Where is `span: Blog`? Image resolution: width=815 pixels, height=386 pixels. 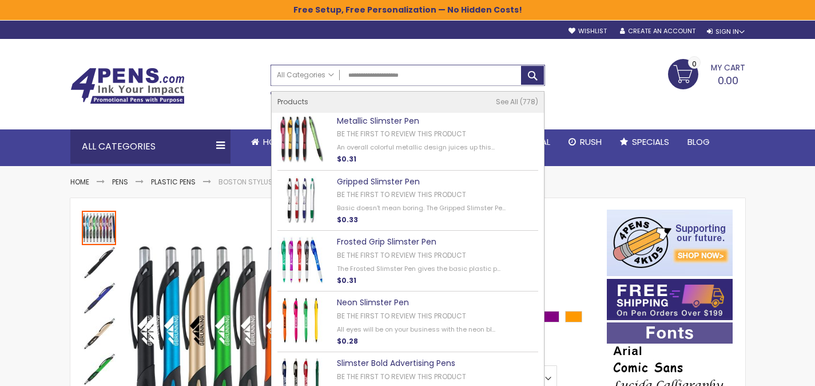
span: Blog is located at coordinates (698, 141).